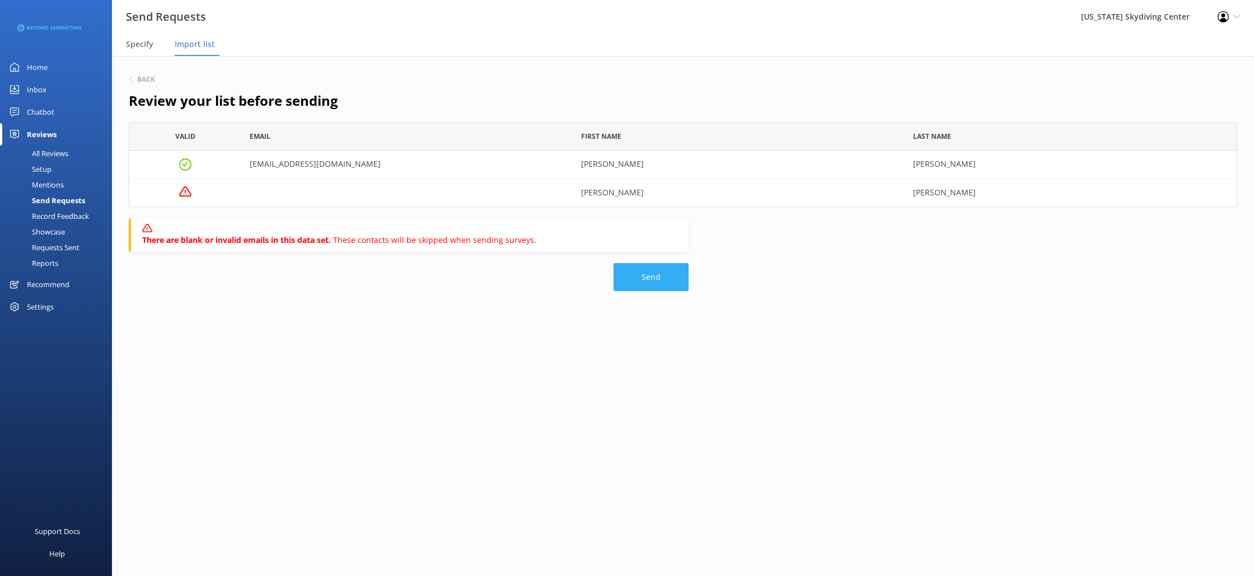 Image resolution: width=1254 pixels, height=576 pixels. I want to click on p: These contacts will be skipped when sending surveys., so click(410, 240).